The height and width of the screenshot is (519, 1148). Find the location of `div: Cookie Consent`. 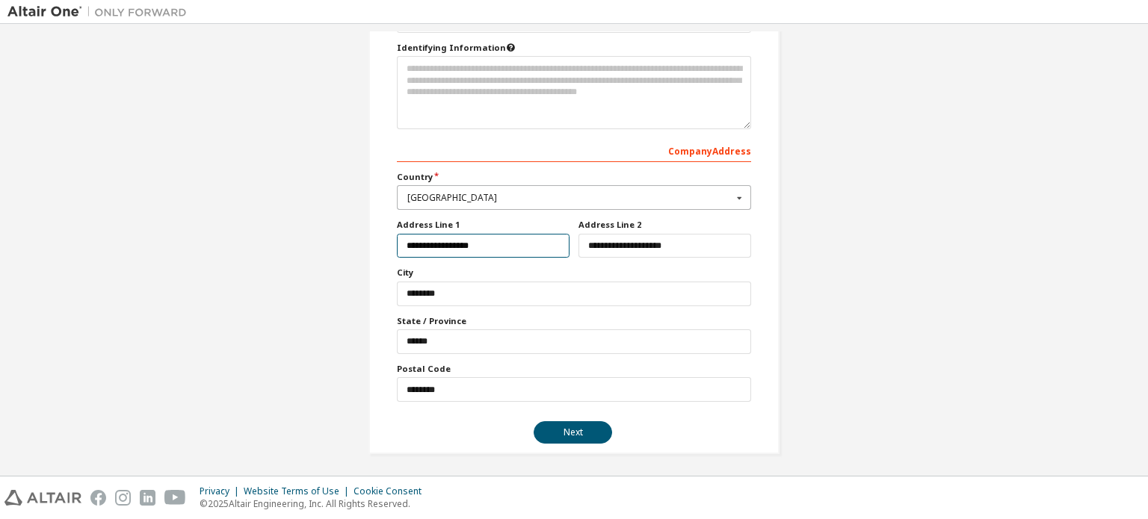

div: Cookie Consent is located at coordinates (392, 492).